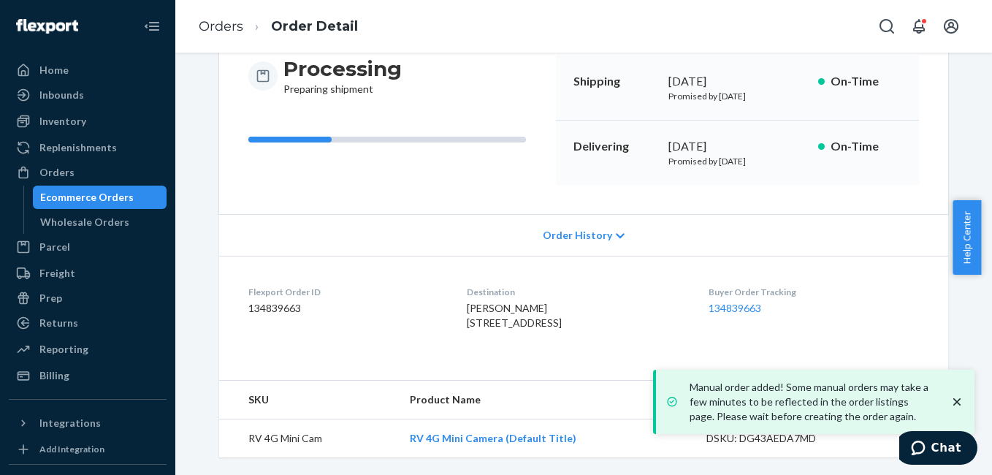  Describe the element at coordinates (919, 26) in the screenshot. I see `button: Open notifications` at that location.